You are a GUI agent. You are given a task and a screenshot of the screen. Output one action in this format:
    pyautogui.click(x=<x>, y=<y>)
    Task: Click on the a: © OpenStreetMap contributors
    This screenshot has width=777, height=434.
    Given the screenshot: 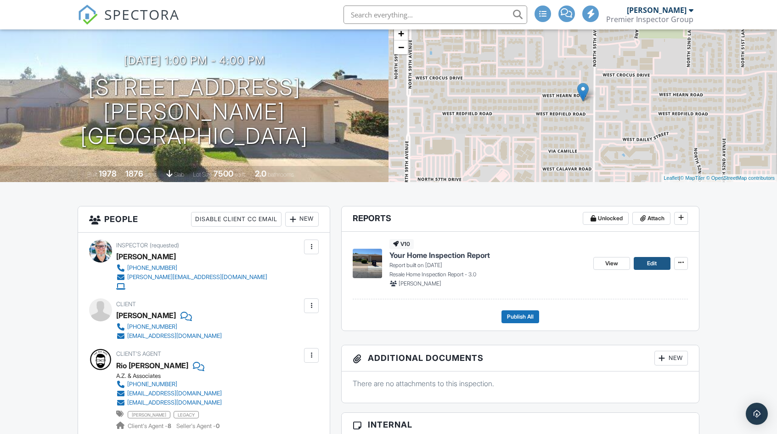 What is the action you would take?
    pyautogui.click(x=740, y=178)
    